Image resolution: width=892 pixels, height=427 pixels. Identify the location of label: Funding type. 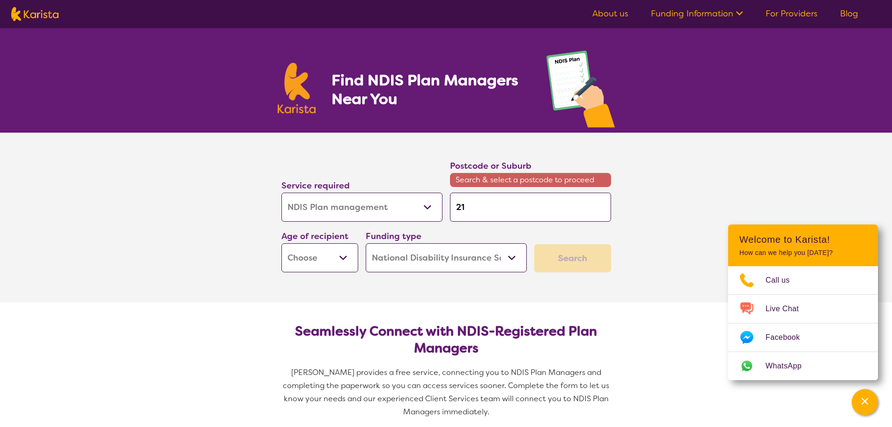
(393, 236).